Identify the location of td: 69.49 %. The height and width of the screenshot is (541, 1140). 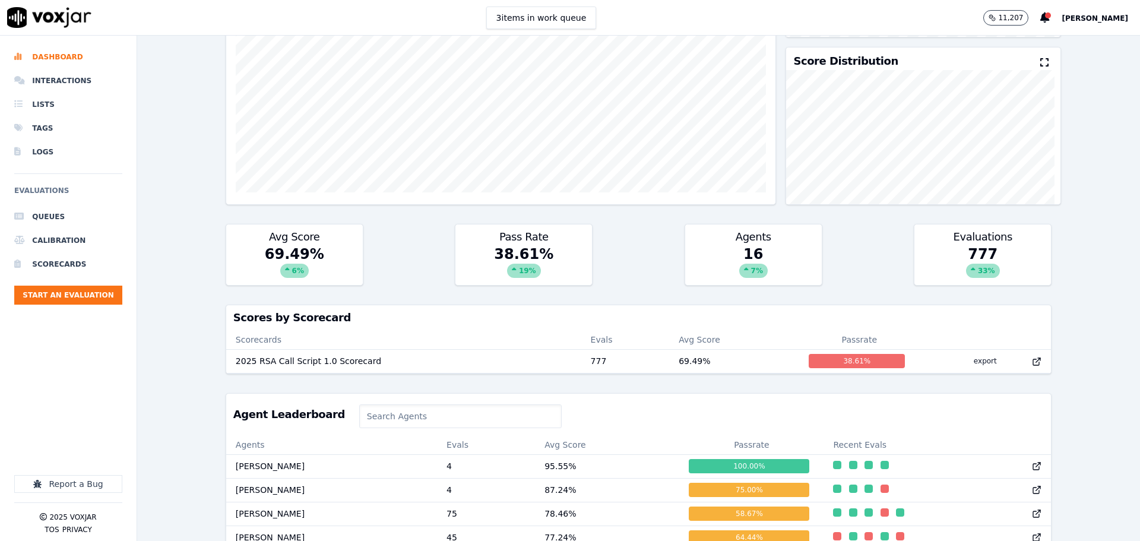
(734, 361).